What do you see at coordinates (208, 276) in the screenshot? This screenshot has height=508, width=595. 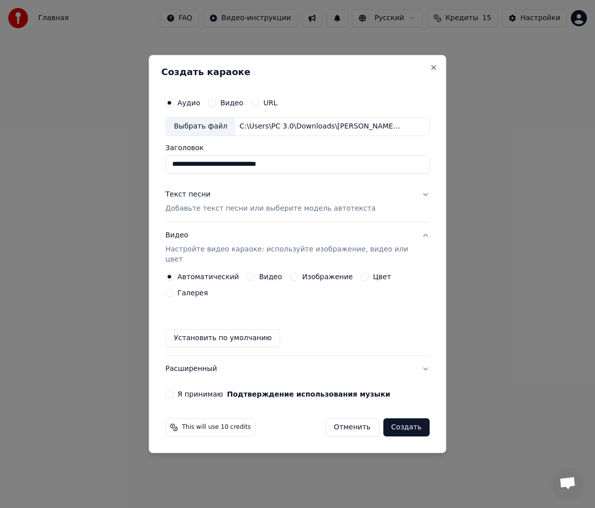 I see `label: Автоматический` at bounding box center [208, 276].